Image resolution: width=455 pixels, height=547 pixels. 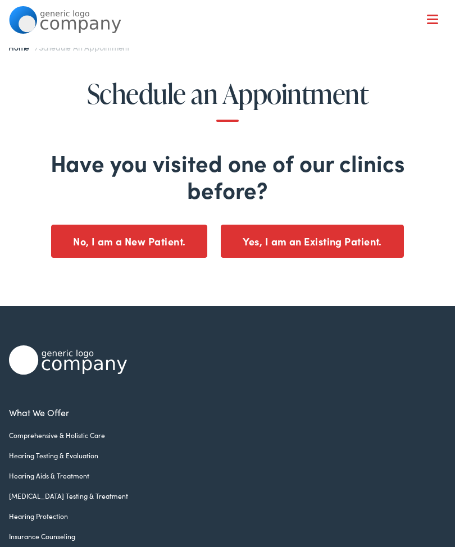 I want to click on a: Hearing Testing & Evaluation, so click(x=219, y=455).